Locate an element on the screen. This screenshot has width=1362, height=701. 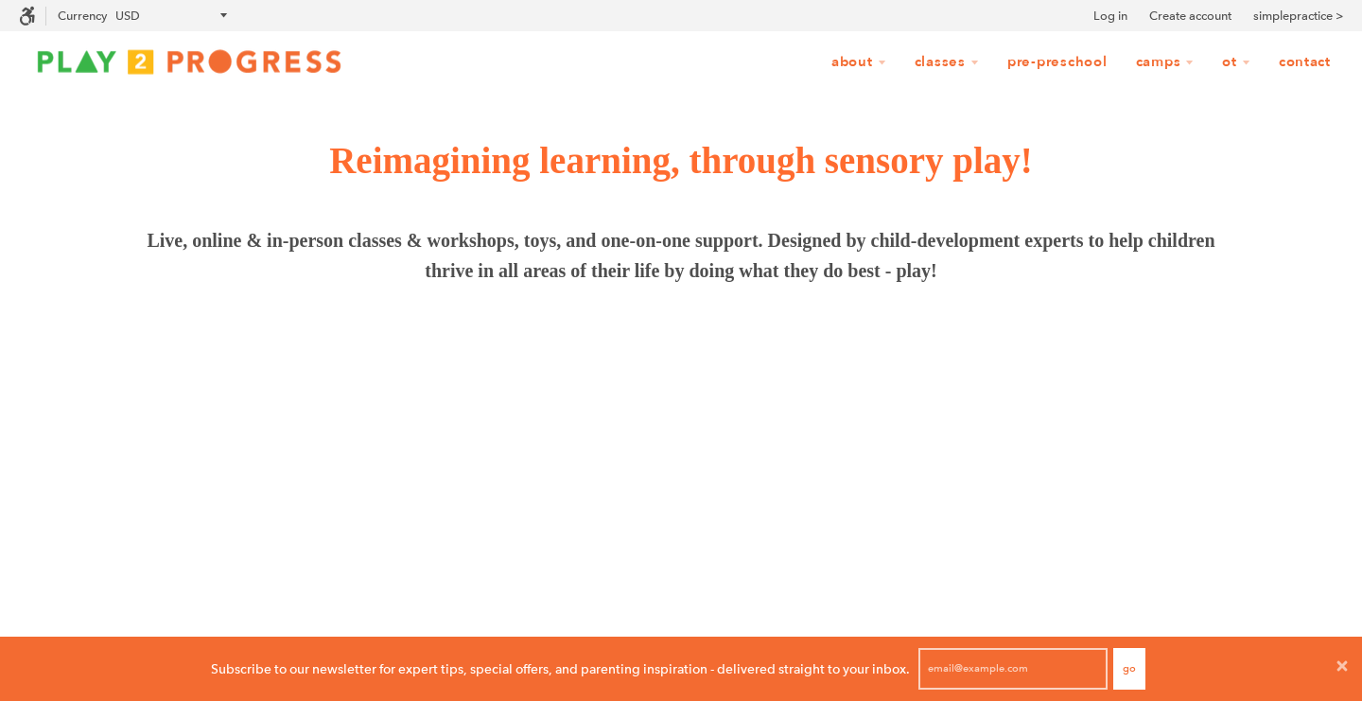
a: Log in is located at coordinates (1110, 16).